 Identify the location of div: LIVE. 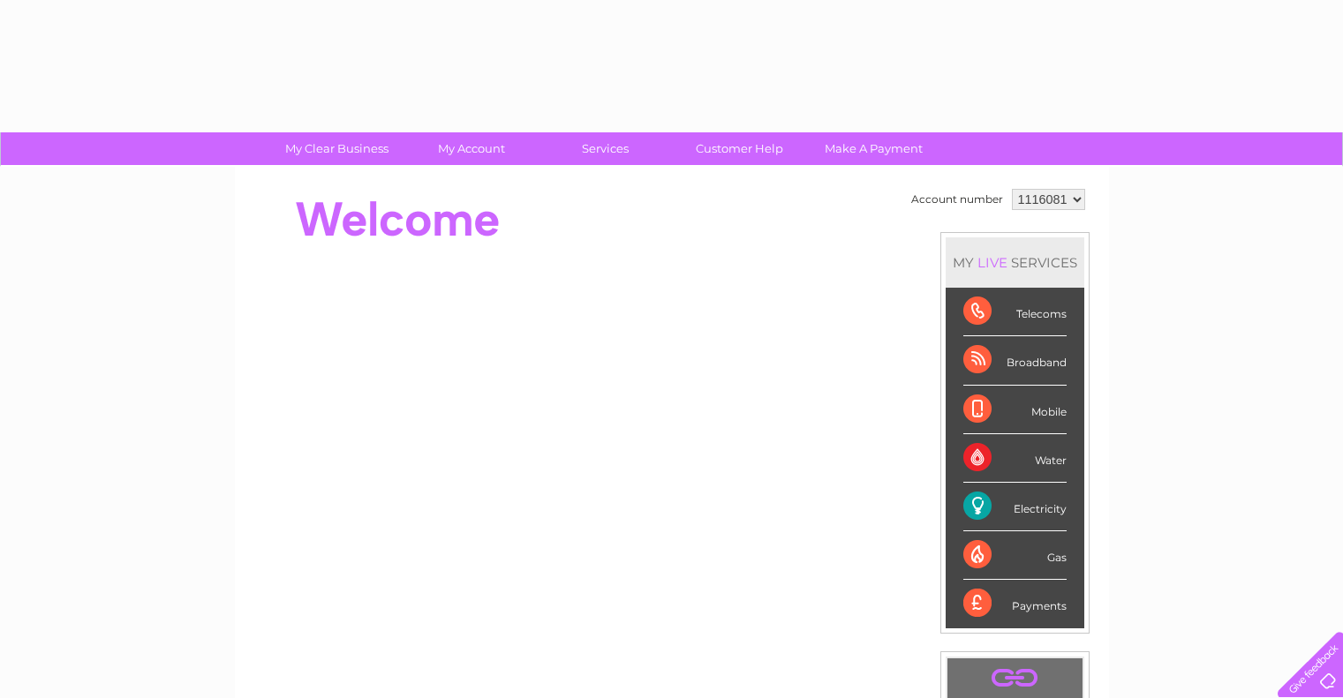
(992, 262).